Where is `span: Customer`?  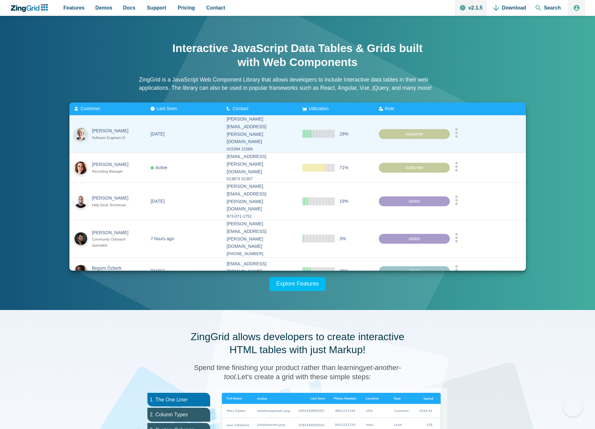
span: Customer is located at coordinates (90, 108).